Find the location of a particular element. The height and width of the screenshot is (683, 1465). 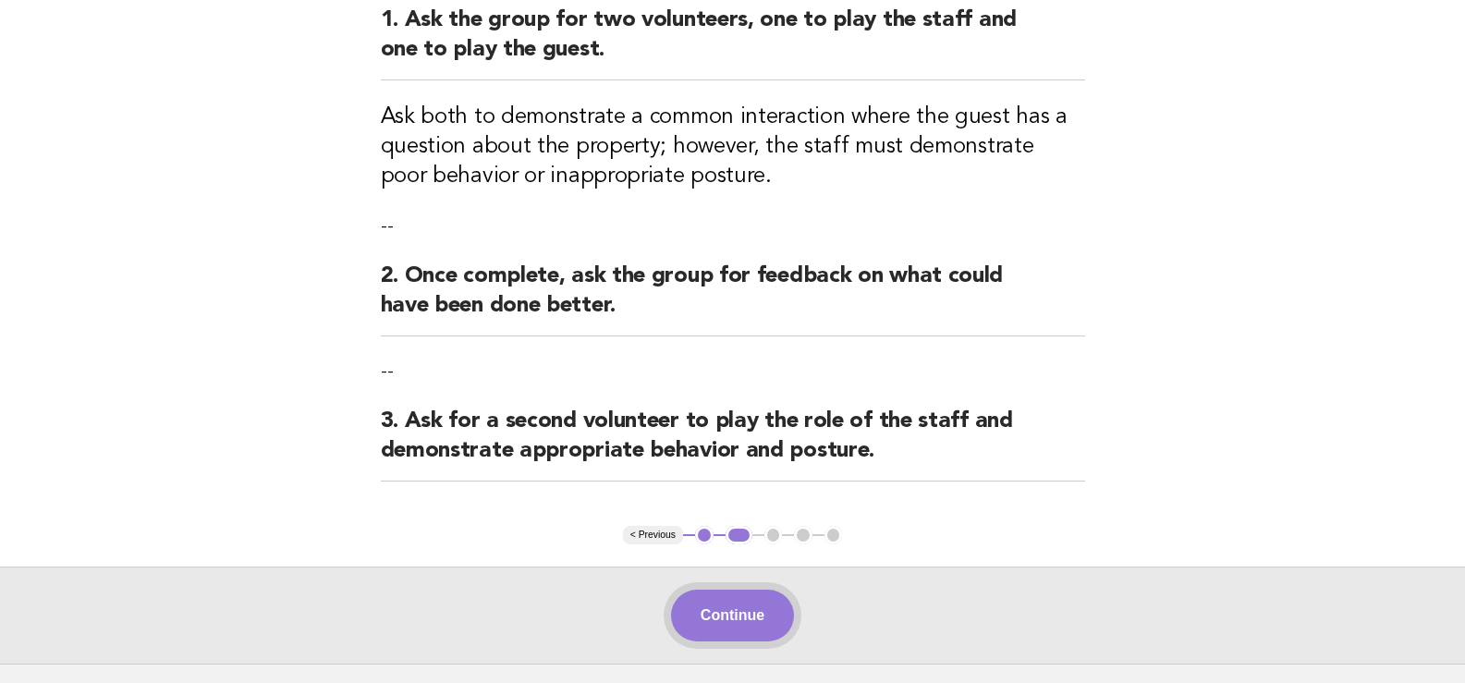

button: Continue is located at coordinates (732, 615).